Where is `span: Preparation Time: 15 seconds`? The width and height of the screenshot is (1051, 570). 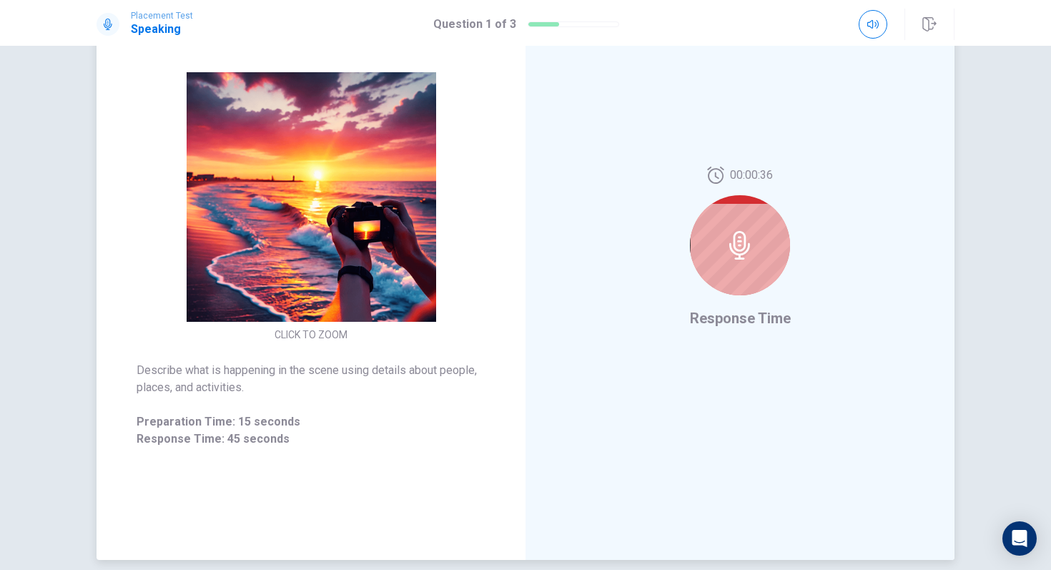 span: Preparation Time: 15 seconds is located at coordinates (311, 422).